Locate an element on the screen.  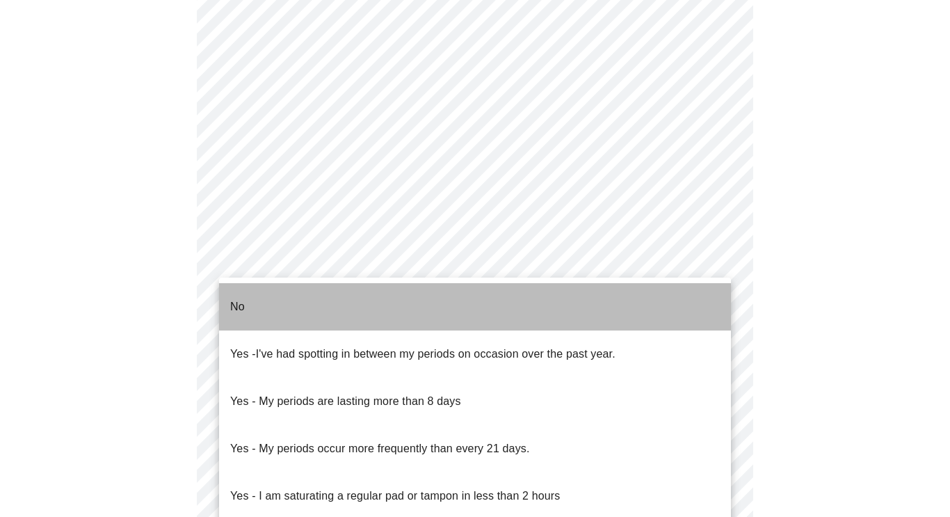
p: Yes - is located at coordinates (423, 354).